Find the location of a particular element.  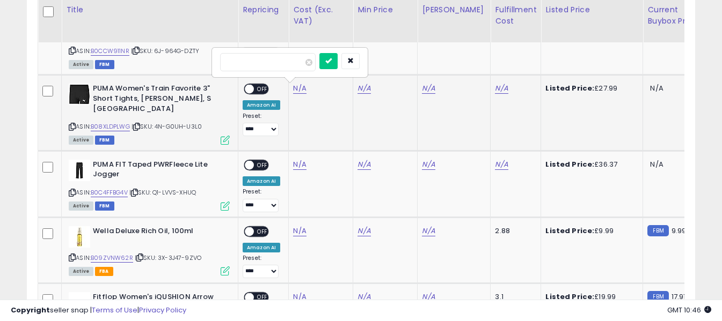

span: | SKU: 3X-3J47-9ZVO is located at coordinates (168, 258).